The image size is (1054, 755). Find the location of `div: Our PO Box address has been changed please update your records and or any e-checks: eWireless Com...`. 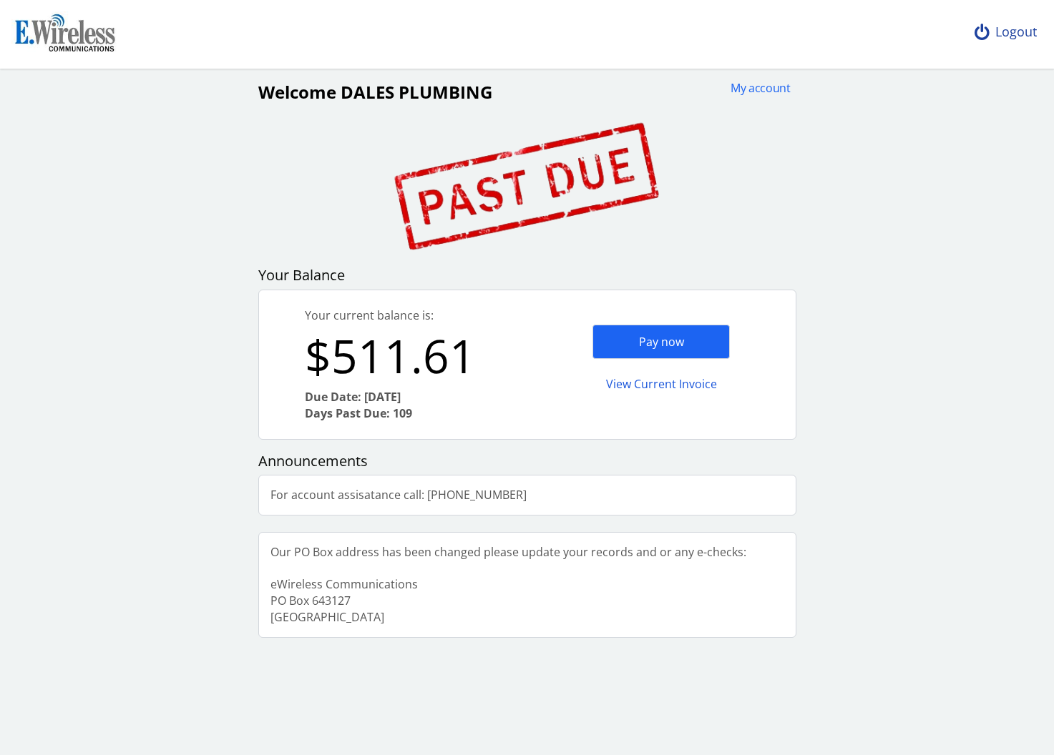

div: Our PO Box address has been changed please update your records and or any e-checks: eWireless Com... is located at coordinates (508, 585).